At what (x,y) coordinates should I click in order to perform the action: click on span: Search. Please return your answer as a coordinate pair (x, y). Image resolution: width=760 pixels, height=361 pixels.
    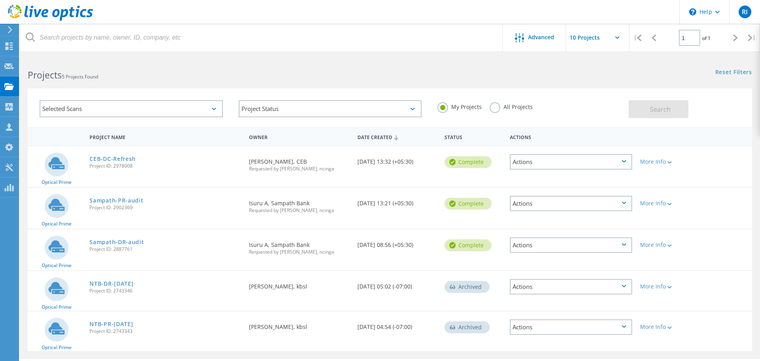
    Looking at the image, I should click on (660, 109).